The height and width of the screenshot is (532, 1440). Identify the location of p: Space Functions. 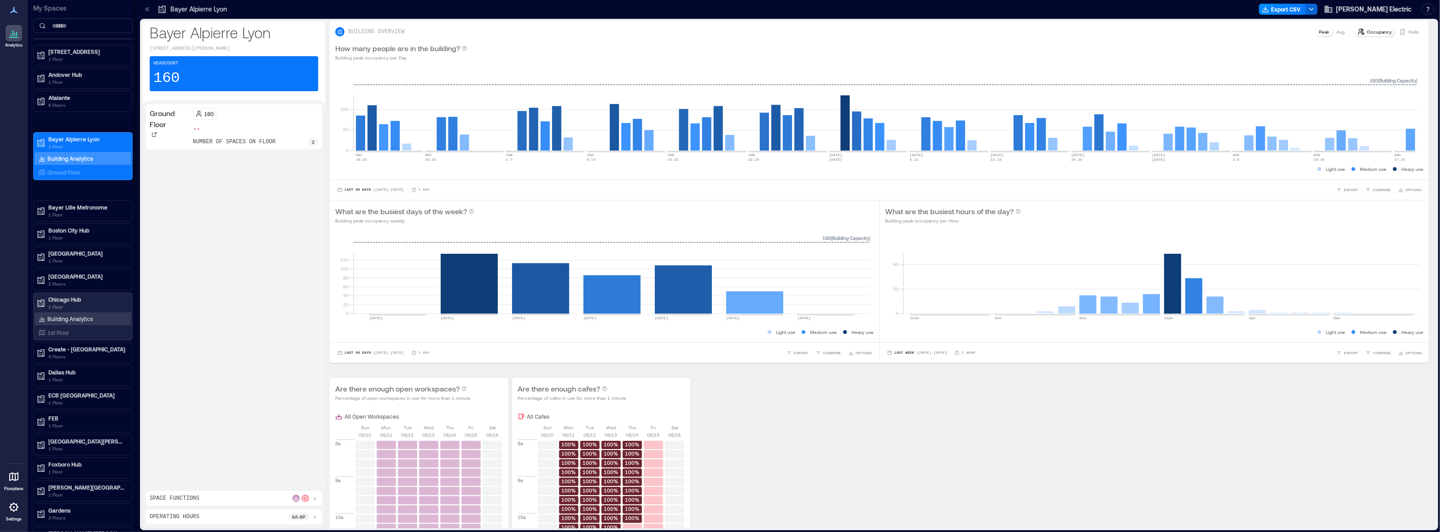
(175, 498).